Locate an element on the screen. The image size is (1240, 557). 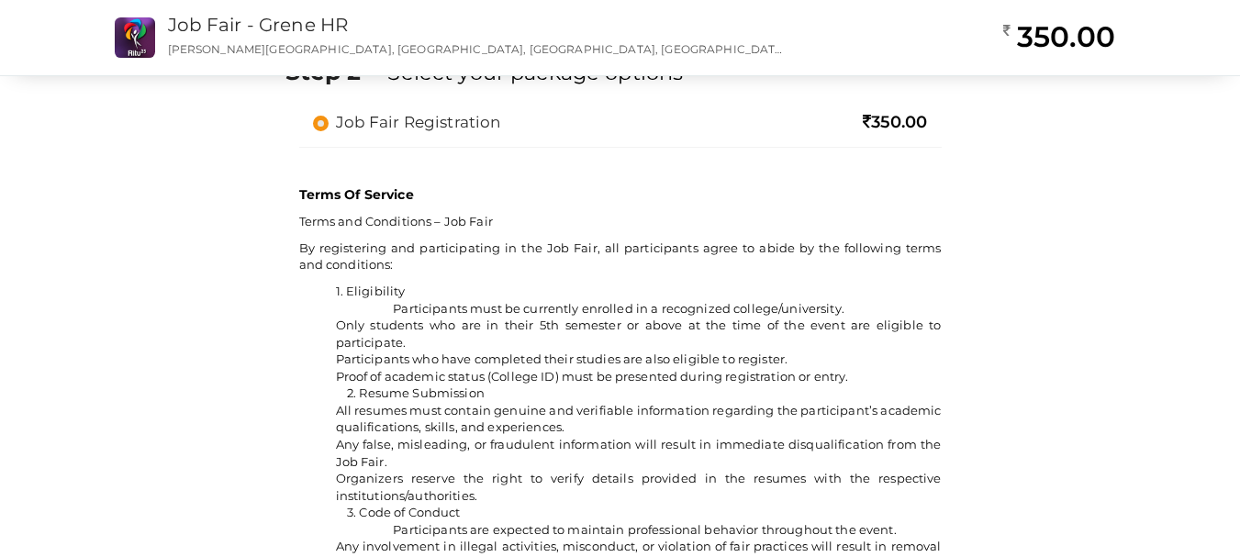
li: Participants who have completed their studies are also eligible to register. is located at coordinates (639, 359).